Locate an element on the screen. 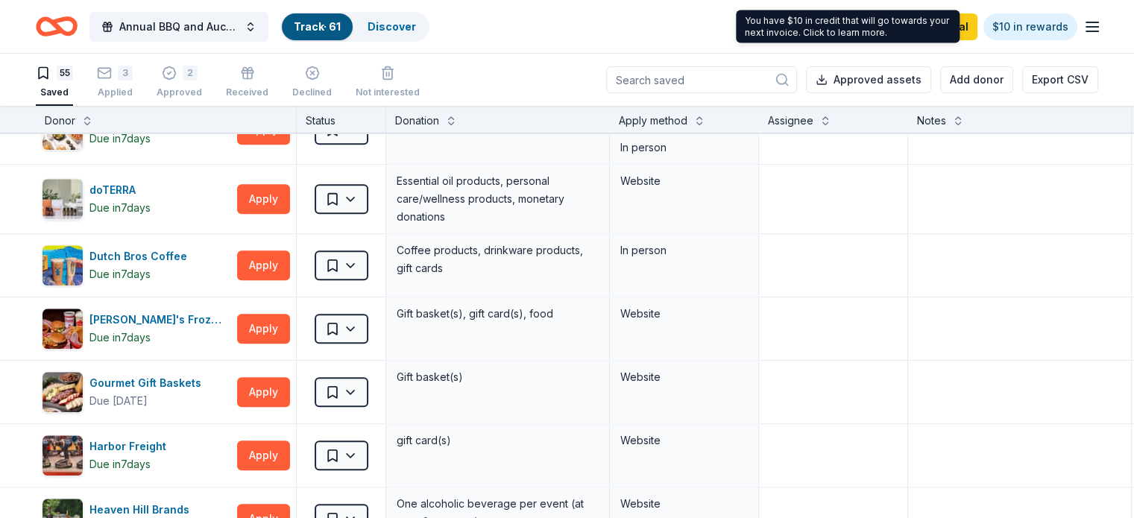 This screenshot has width=1134, height=518. button: Export CSV is located at coordinates (1061, 80).